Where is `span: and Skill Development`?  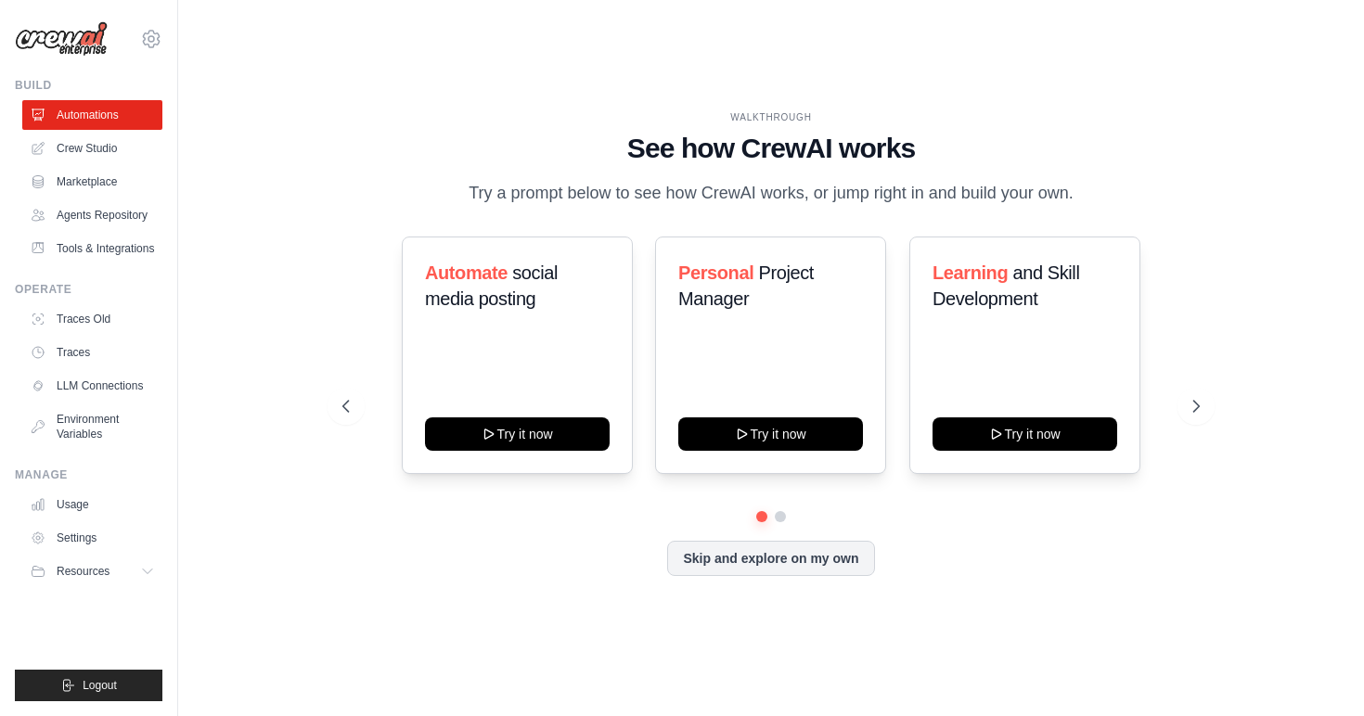 span: and Skill Development is located at coordinates (1006, 286).